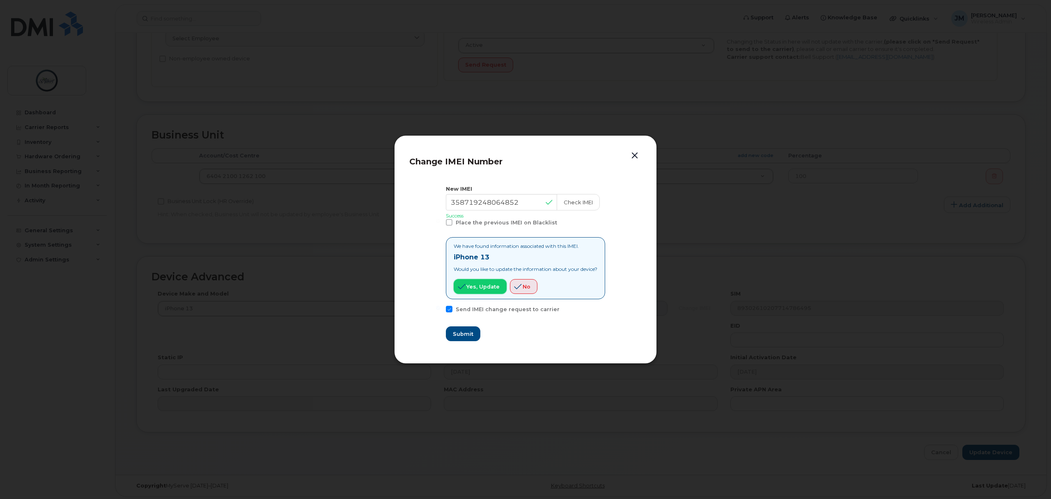 The height and width of the screenshot is (499, 1051). Describe the element at coordinates (480, 286) in the screenshot. I see `button: Yes, update` at that location.